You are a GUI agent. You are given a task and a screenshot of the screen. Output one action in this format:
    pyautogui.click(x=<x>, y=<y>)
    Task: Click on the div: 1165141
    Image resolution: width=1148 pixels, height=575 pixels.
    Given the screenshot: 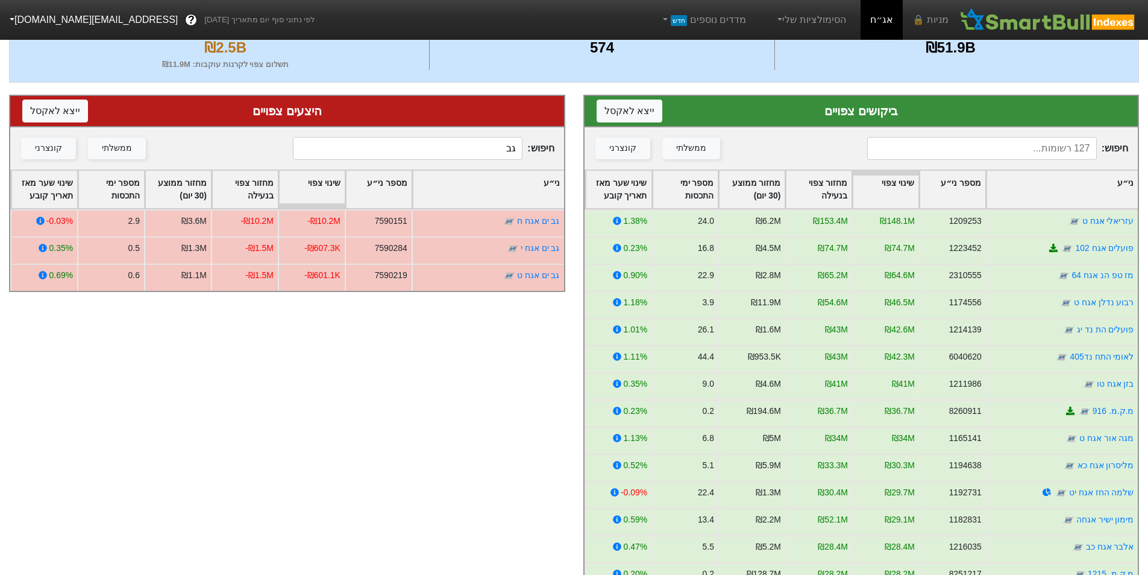 What is the action you would take?
    pyautogui.click(x=965, y=438)
    